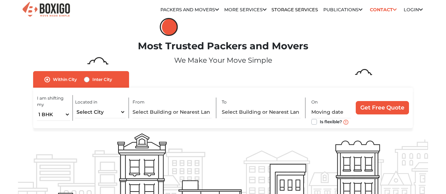 This screenshot has height=194, width=446. What do you see at coordinates (382, 108) in the screenshot?
I see `input: Get Free Quote` at bounding box center [382, 108].